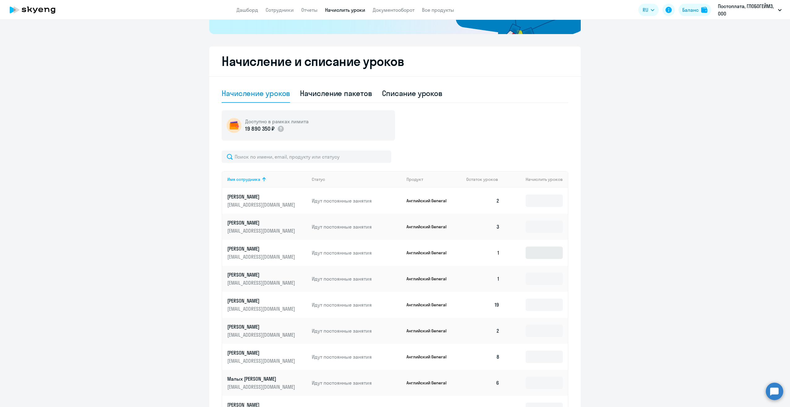 The width and height of the screenshot is (790, 407). I want to click on img: wallet-circle.png, so click(234, 125).